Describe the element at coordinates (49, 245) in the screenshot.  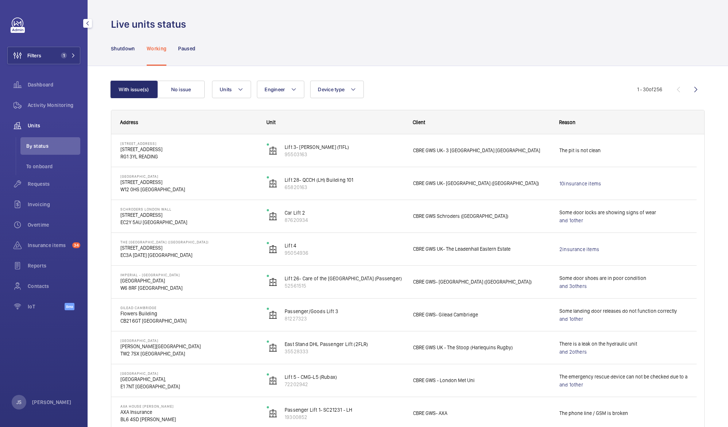
I see `span: Insurance items` at that location.